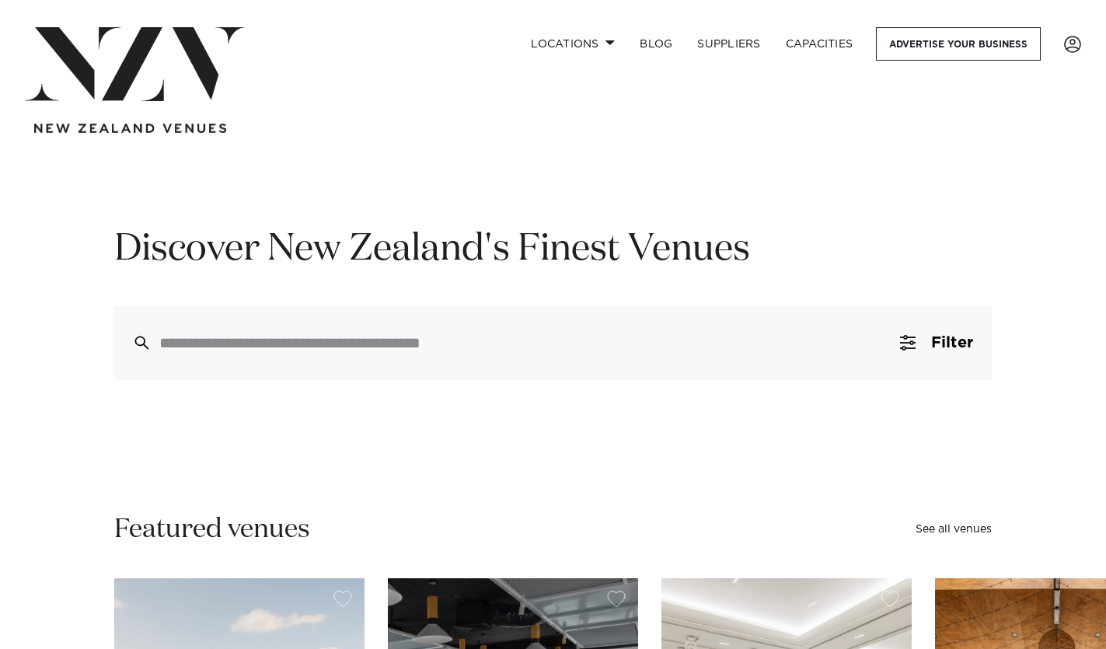 This screenshot has width=1106, height=649. What do you see at coordinates (552, 249) in the screenshot?
I see `h1: Discover New Zealand's Finest Venues` at bounding box center [552, 249].